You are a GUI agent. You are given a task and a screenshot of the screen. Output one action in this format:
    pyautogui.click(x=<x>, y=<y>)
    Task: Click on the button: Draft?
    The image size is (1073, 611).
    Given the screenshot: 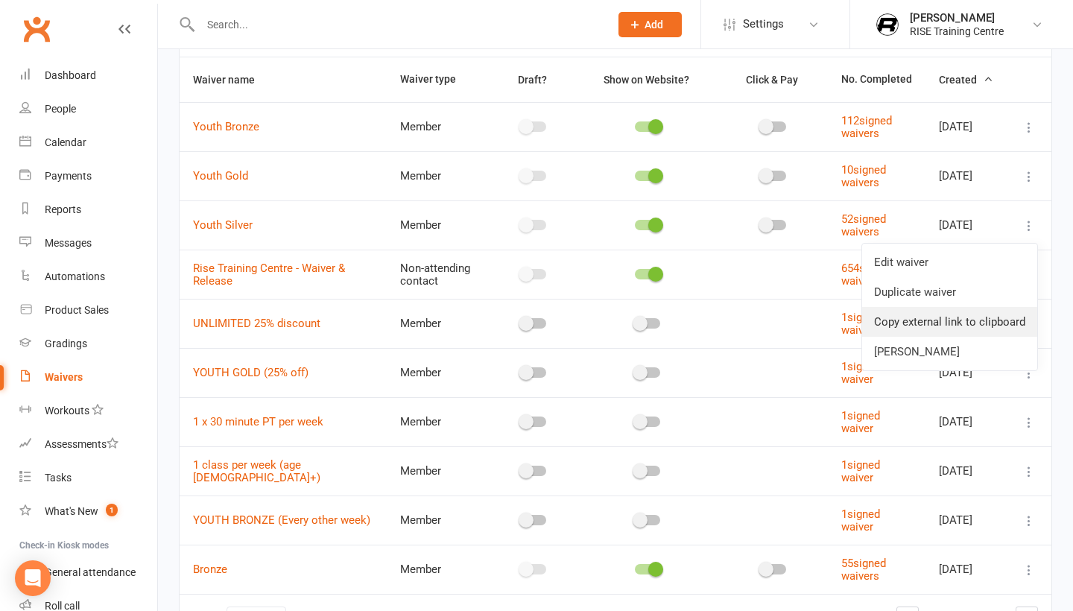 What is the action you would take?
    pyautogui.click(x=533, y=80)
    